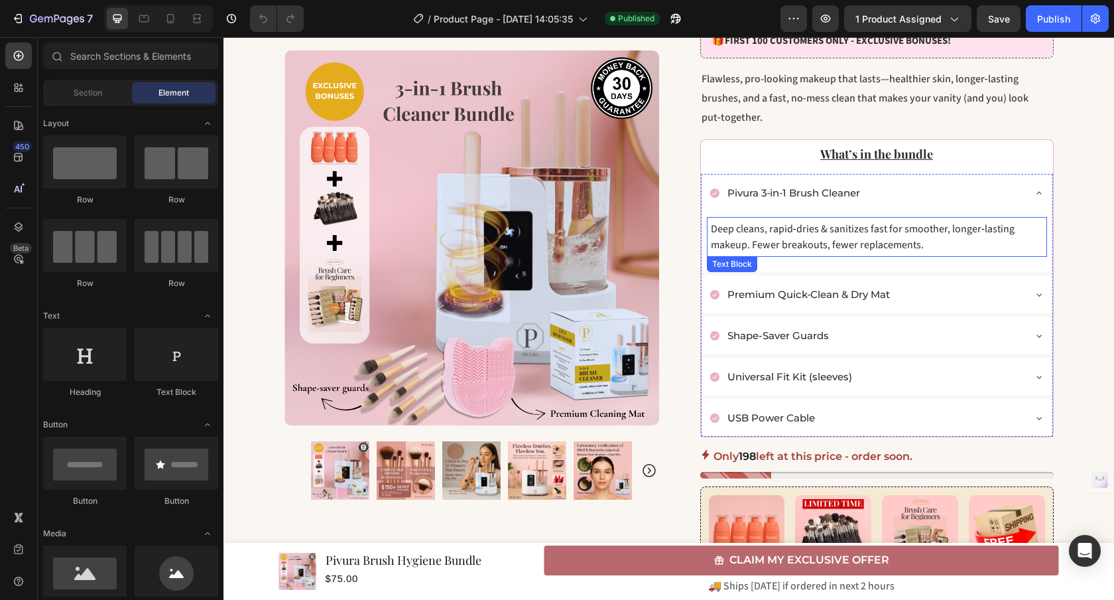  Describe the element at coordinates (578, 523) in the screenshot. I see `button: CLAIM MY EXCLUSIVE OFFER` at that location.